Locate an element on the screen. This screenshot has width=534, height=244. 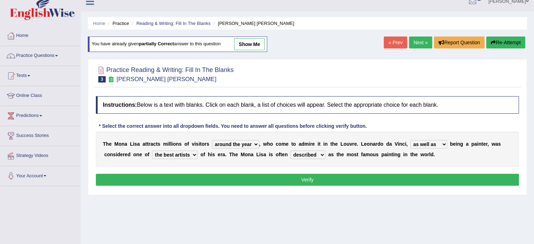
a: Next » is located at coordinates (420, 42).